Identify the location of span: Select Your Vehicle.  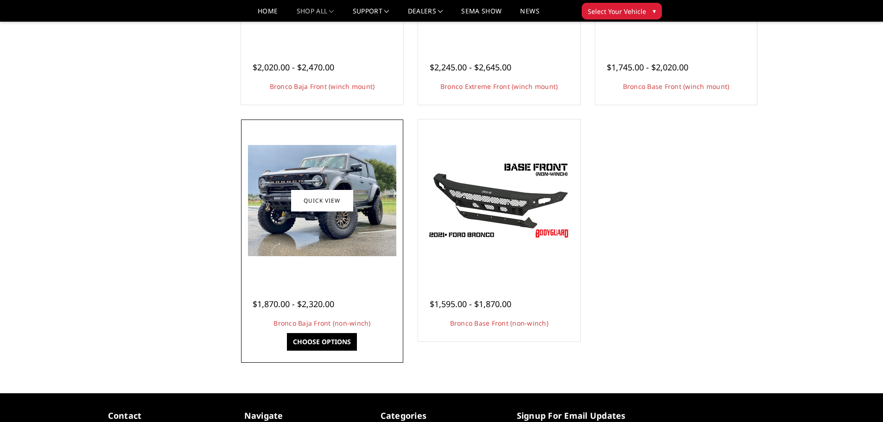
(617, 11).